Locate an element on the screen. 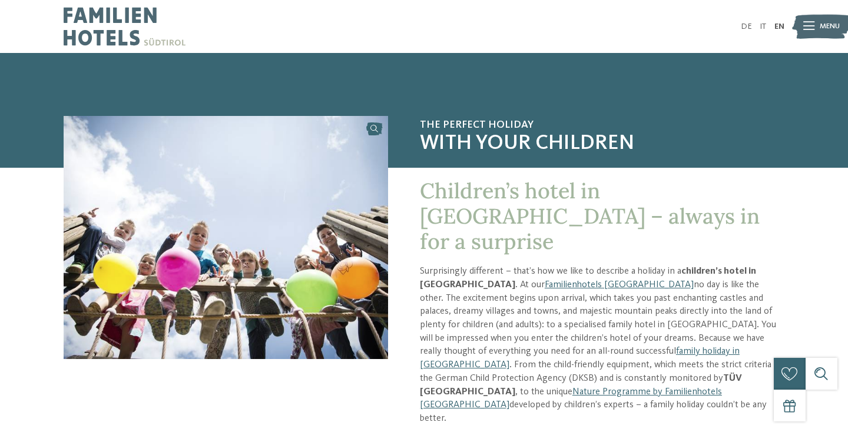 This screenshot has width=848, height=432. a: EN is located at coordinates (779, 26).